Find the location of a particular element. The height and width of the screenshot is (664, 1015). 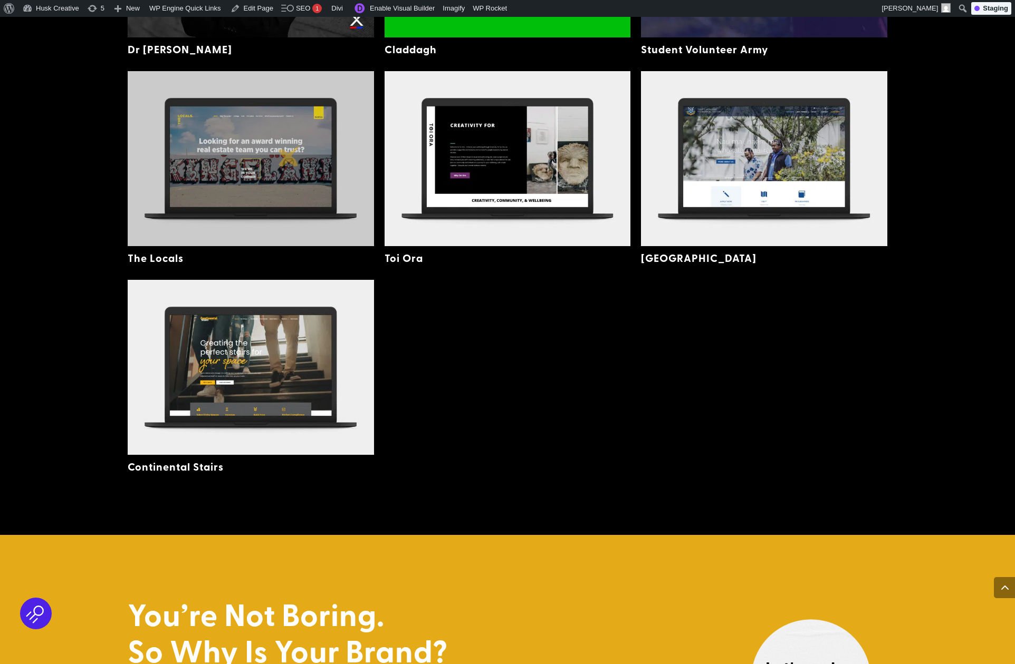

img: Continental Stairs is located at coordinates (250, 368).